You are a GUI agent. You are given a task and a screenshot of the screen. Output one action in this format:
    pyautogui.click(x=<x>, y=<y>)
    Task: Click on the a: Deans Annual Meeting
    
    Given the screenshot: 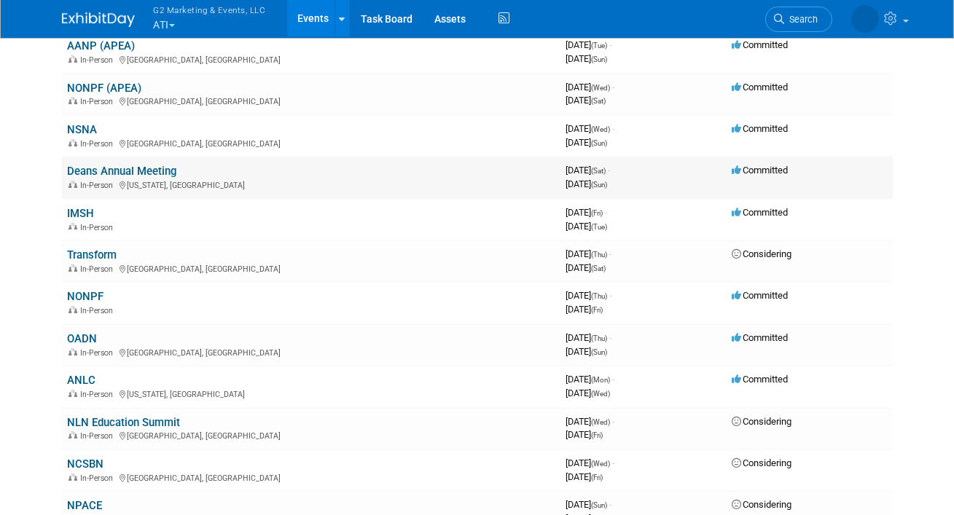 What is the action you would take?
    pyautogui.click(x=122, y=171)
    